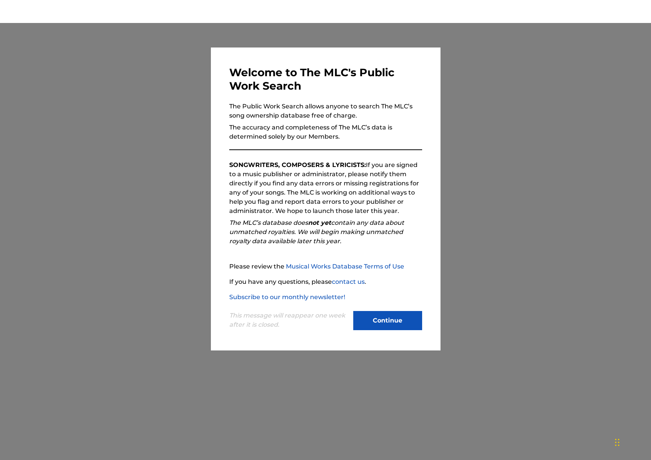 This screenshot has width=651, height=460. What do you see at coordinates (617, 442) in the screenshot?
I see `div: Drag` at bounding box center [617, 442].